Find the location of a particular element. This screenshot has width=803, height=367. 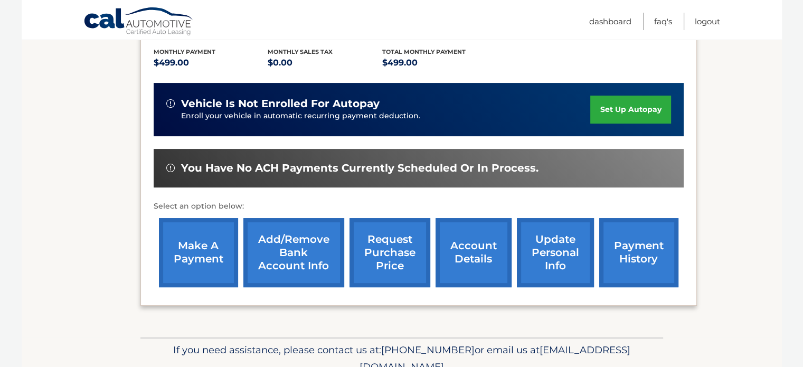

span: Total Monthly Payment is located at coordinates (424, 52).